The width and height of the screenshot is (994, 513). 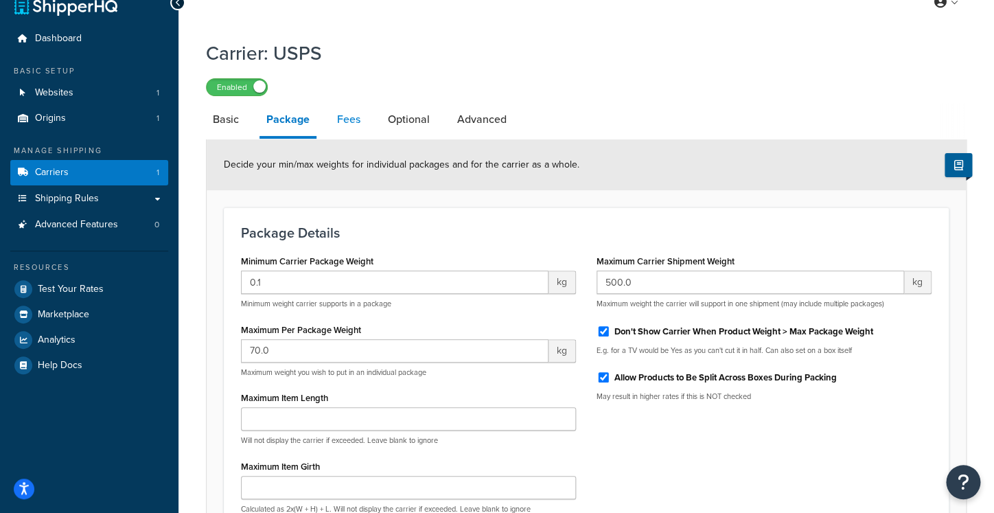 What do you see at coordinates (60, 365) in the screenshot?
I see `span: Help Docs` at bounding box center [60, 365].